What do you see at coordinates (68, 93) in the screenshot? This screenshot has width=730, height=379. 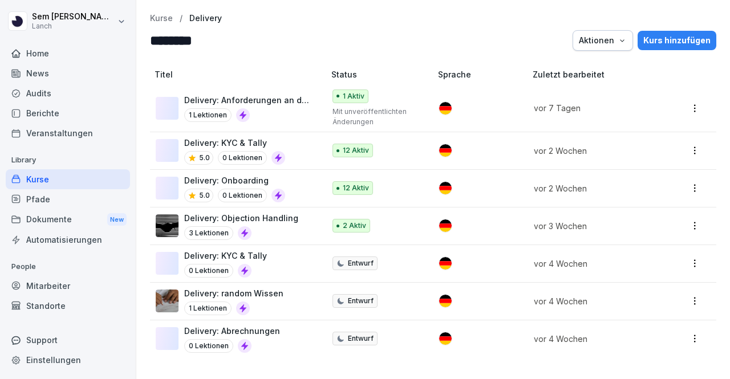 I see `div: Audits` at bounding box center [68, 93].